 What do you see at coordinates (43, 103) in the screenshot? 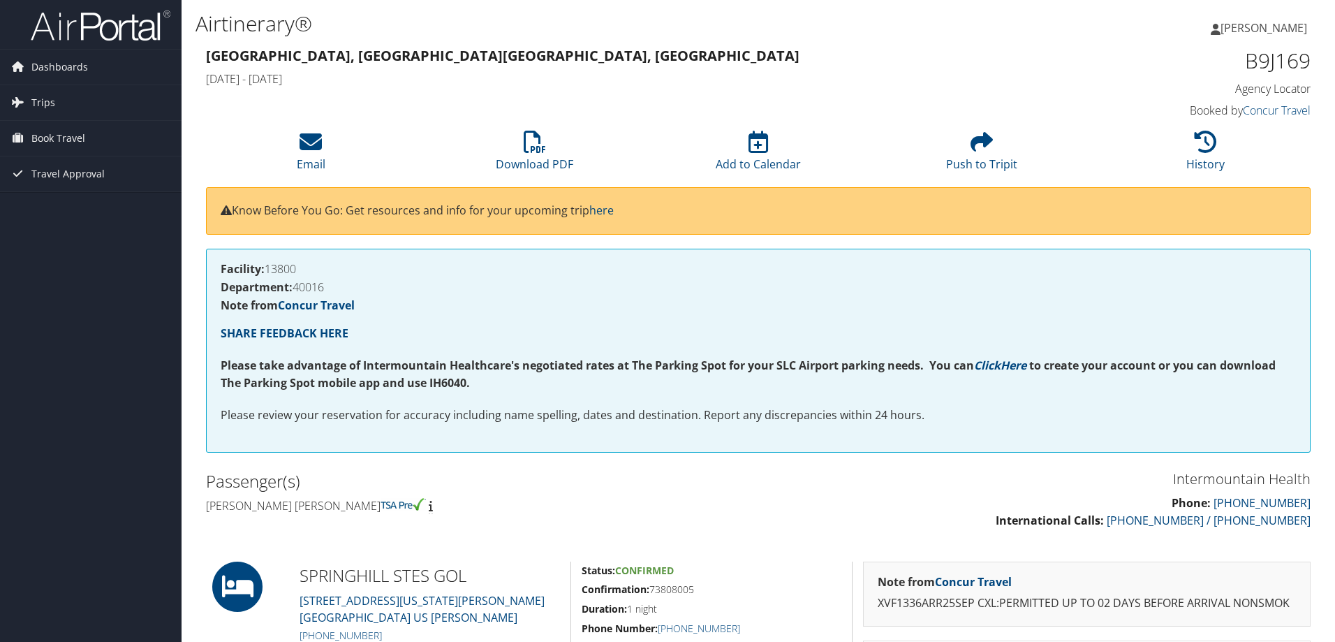
I see `span: Trips` at bounding box center [43, 103].